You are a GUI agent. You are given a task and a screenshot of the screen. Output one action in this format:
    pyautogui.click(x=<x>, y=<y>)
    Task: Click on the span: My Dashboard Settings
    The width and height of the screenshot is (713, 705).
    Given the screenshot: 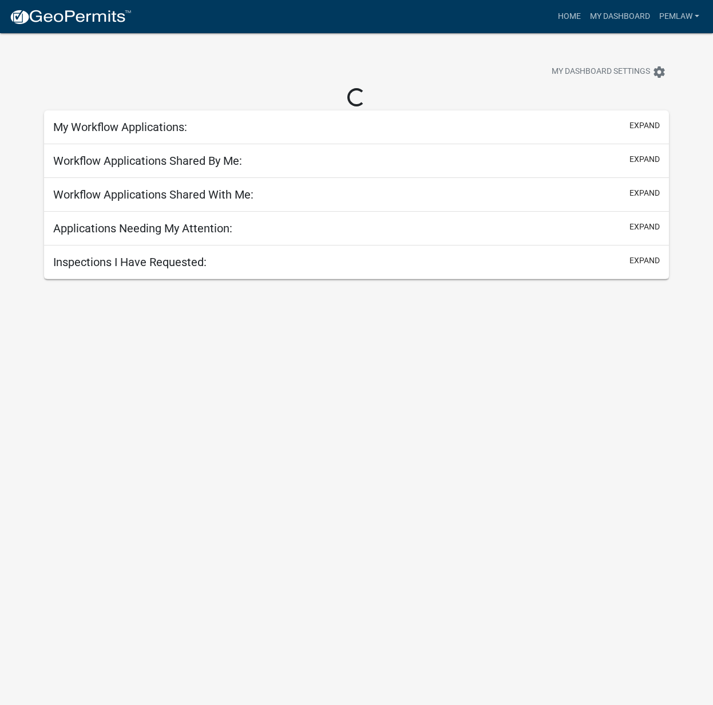 What is the action you would take?
    pyautogui.click(x=600, y=72)
    